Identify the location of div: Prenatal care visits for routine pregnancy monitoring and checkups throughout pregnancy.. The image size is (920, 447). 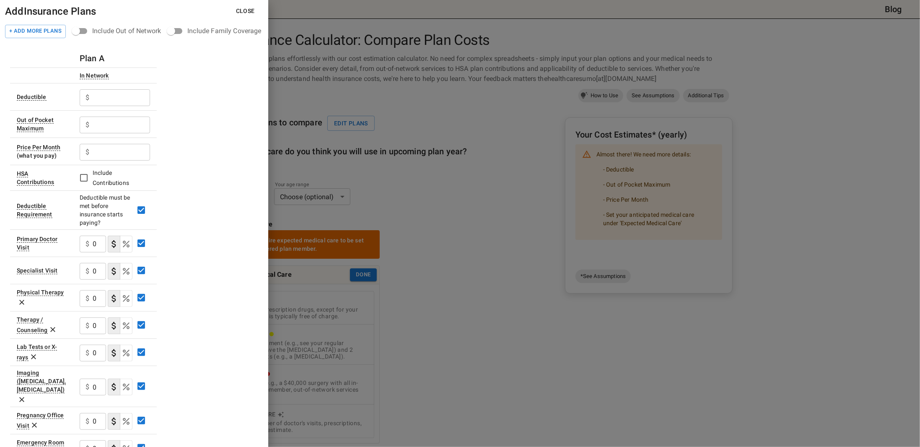
(40, 420).